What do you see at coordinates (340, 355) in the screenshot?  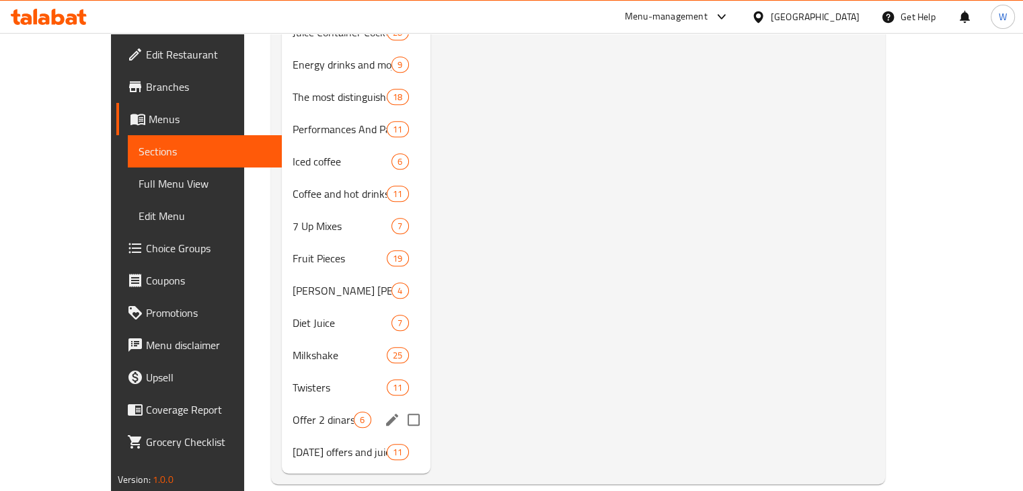 I see `div: Milkshake` at bounding box center [340, 355].